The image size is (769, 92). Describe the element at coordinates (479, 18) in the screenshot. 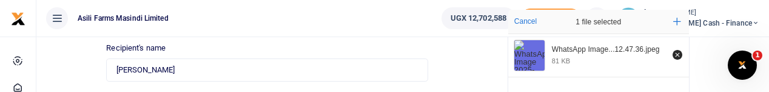

I see `a: UGX 12,702,588` at that location.